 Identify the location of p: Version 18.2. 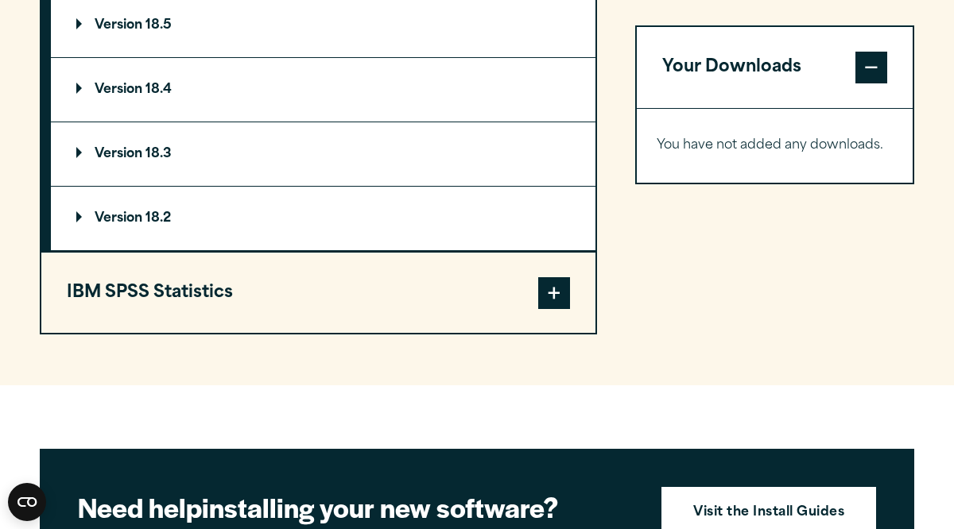
(123, 219).